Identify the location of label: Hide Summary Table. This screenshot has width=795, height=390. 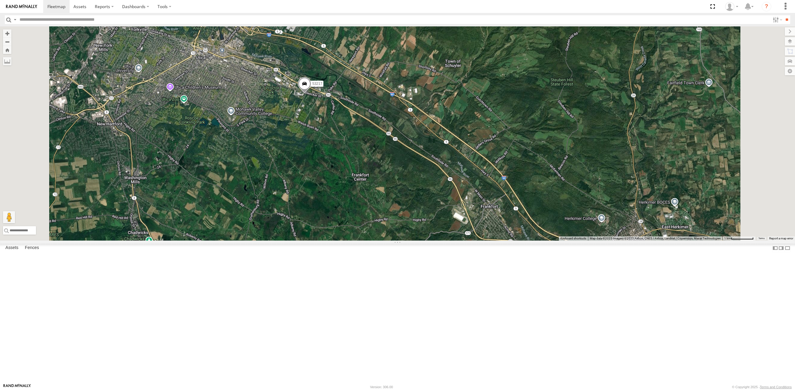
(788, 248).